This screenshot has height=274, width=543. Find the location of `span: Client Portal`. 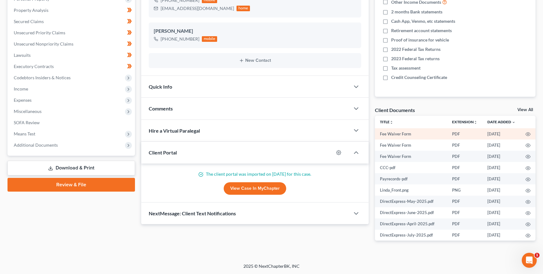

span: Client Portal is located at coordinates (163, 153).